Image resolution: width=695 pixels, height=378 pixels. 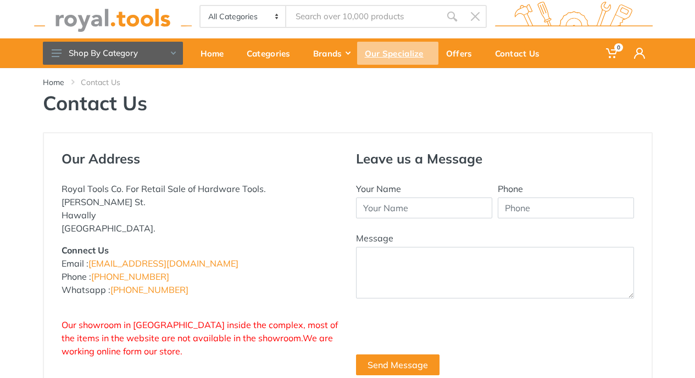 What do you see at coordinates (462, 53) in the screenshot?
I see `a: Offers` at bounding box center [462, 53].